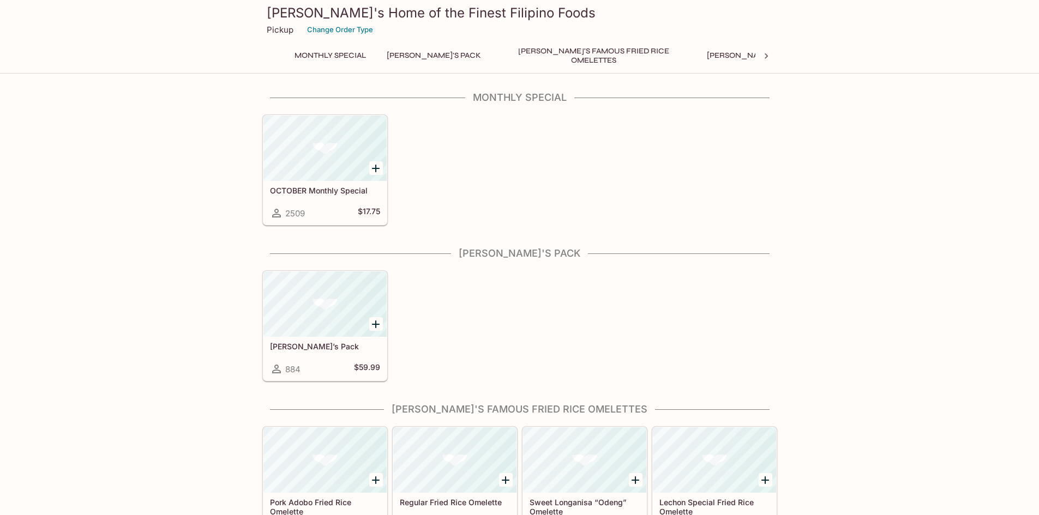 Image resolution: width=1039 pixels, height=515 pixels. What do you see at coordinates (325, 304) in the screenshot?
I see `div: Elena’s Pack` at bounding box center [325, 304].